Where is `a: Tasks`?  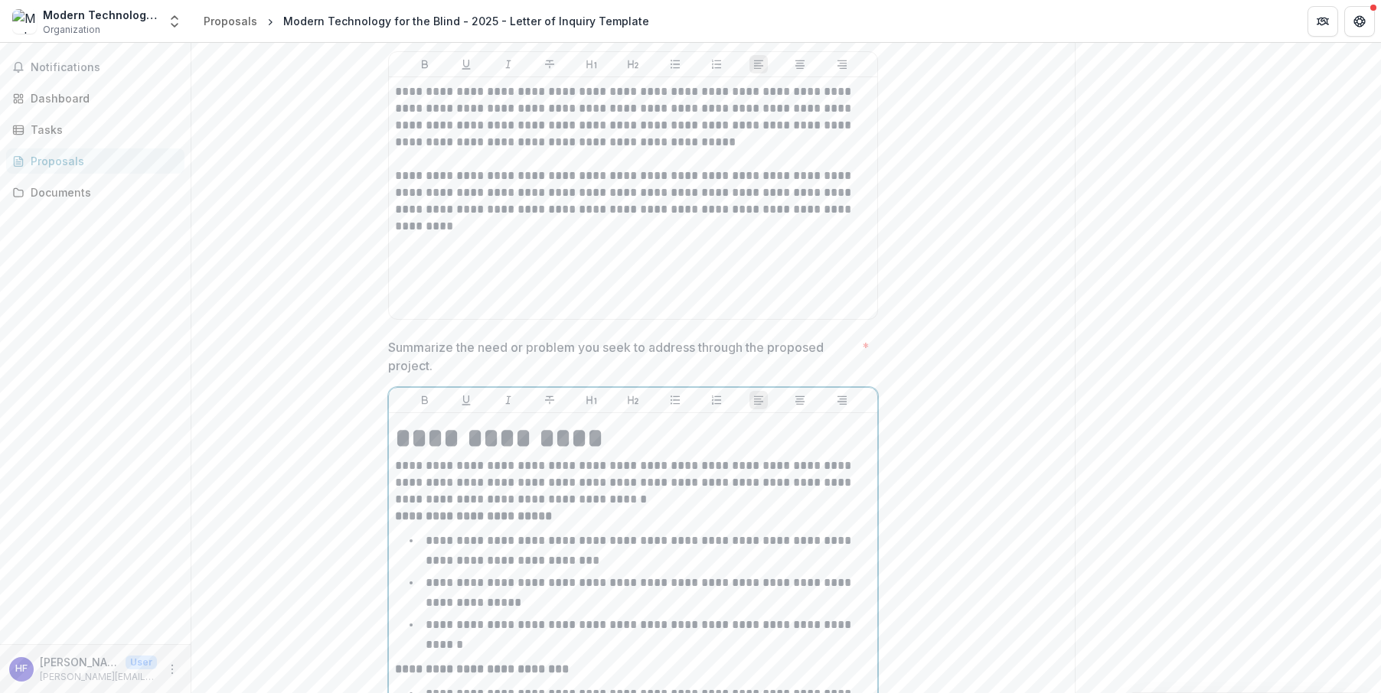 a: Tasks is located at coordinates (95, 129).